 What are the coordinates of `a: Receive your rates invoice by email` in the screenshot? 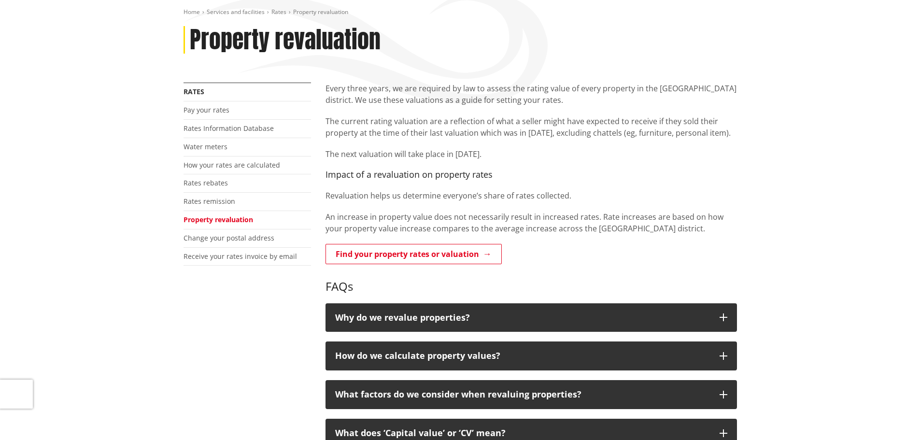 It's located at (240, 256).